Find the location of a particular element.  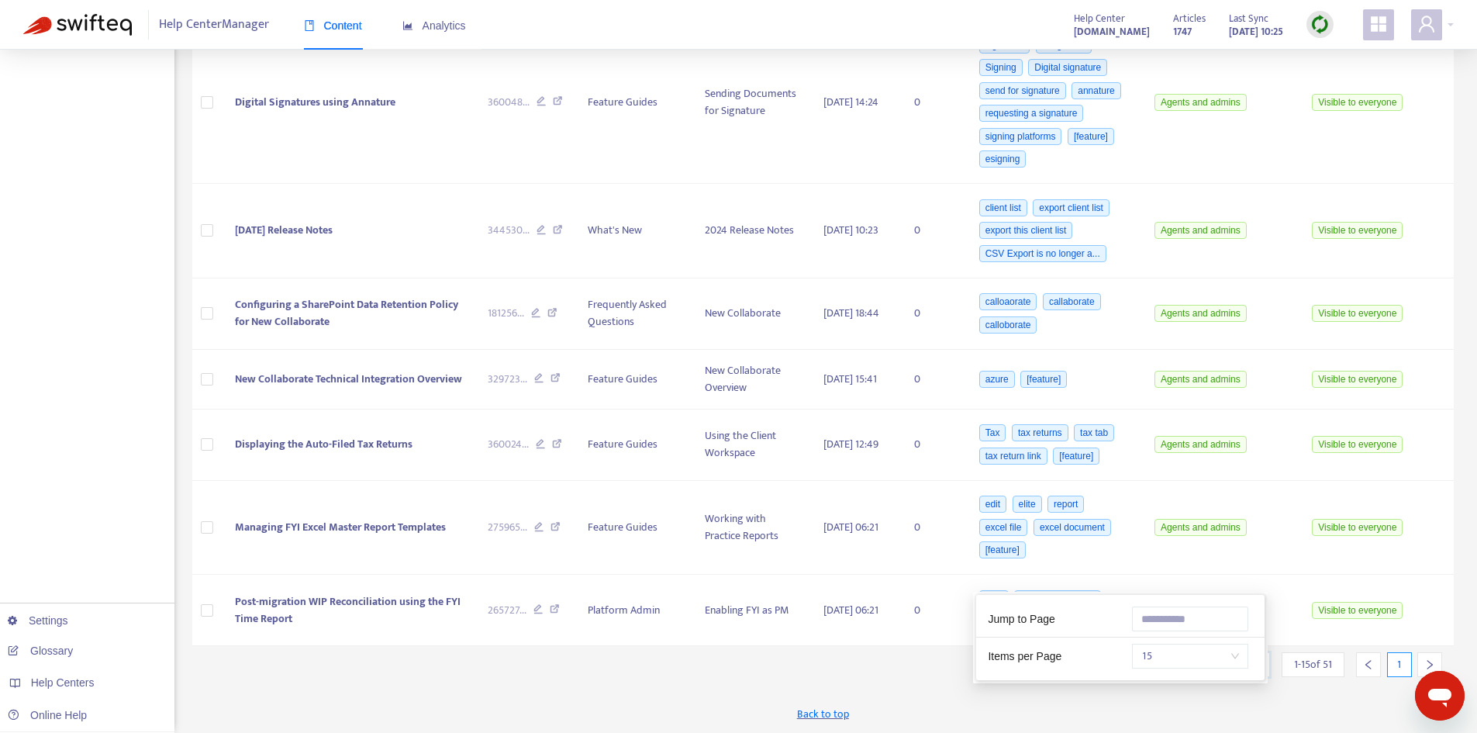

span: appstore is located at coordinates (1378, 24).